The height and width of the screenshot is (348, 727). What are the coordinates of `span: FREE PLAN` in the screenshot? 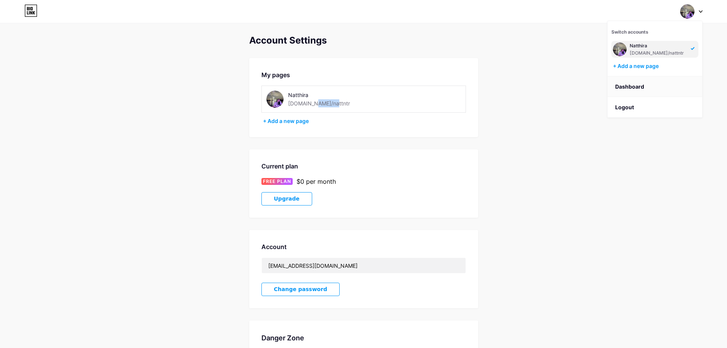 It's located at (277, 181).